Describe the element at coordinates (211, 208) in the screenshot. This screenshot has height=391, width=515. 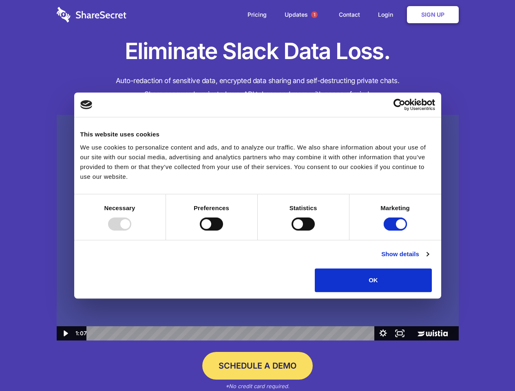
I see `strong: Preferences` at that location.